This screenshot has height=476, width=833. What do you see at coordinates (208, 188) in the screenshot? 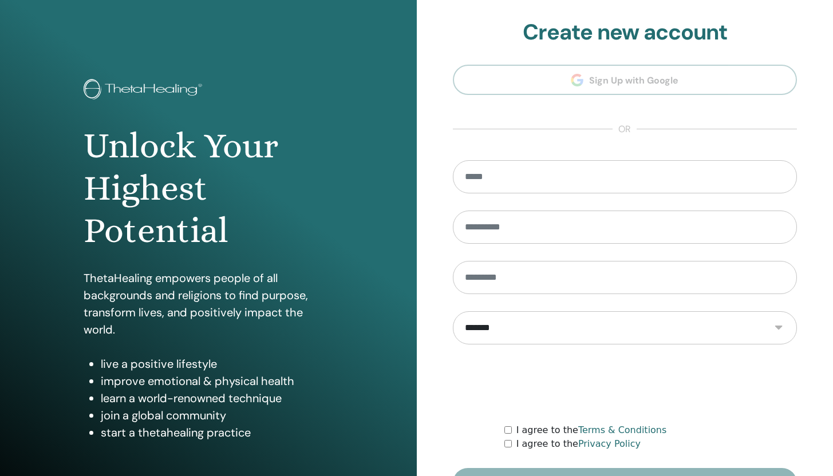
I see `h1: Unlock Your Highest Potential` at bounding box center [208, 188].